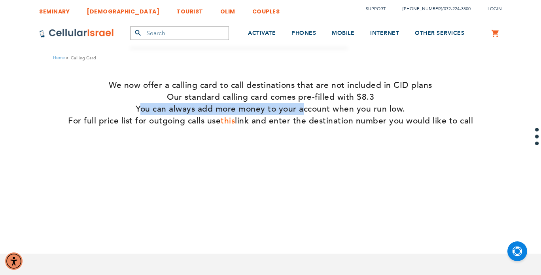 This screenshot has height=275, width=541. What do you see at coordinates (190, 9) in the screenshot?
I see `a: TOURIST` at bounding box center [190, 9].